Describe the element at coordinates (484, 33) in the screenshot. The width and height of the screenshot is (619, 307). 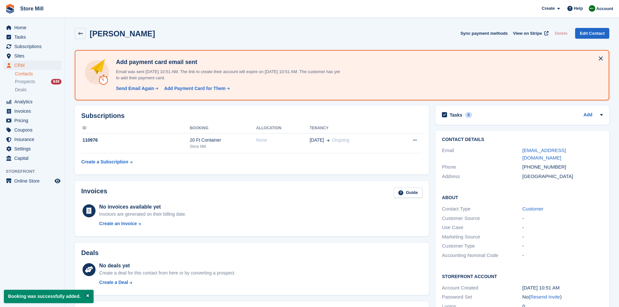
I see `button: Sync payment methods` at that location.